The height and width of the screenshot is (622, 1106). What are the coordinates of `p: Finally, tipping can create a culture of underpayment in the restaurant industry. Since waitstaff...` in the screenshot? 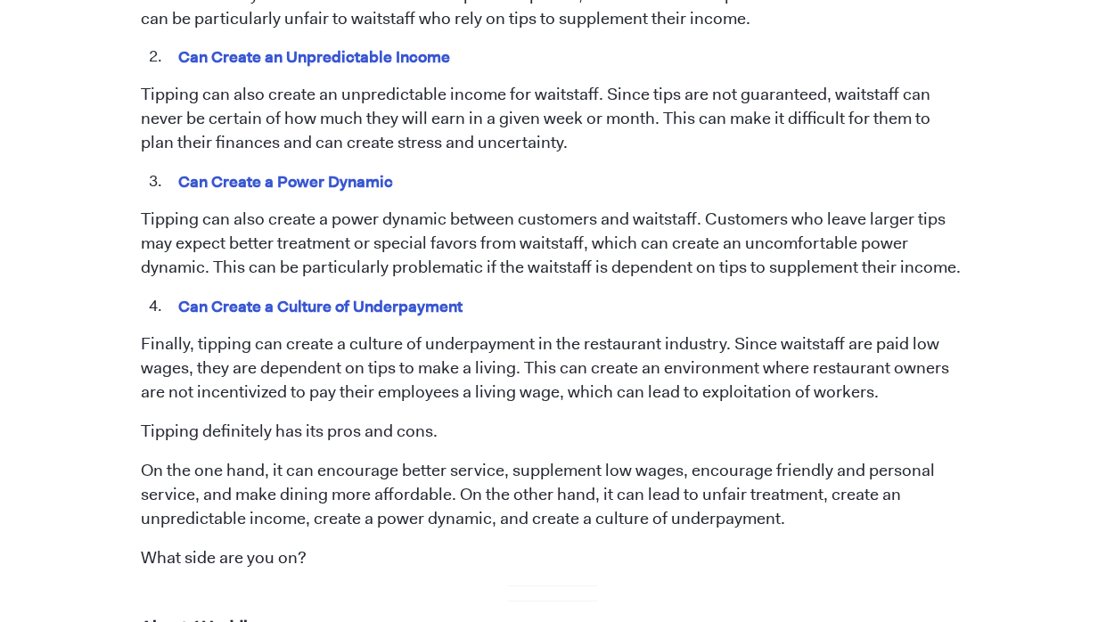 It's located at (553, 368).